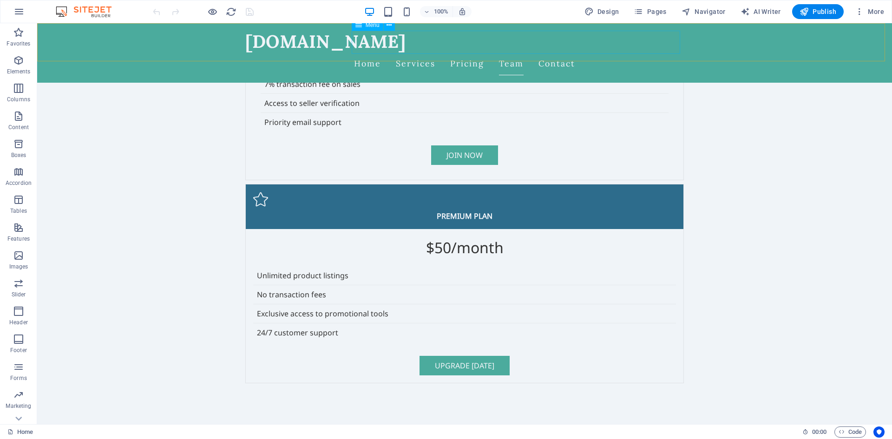 This screenshot has width=892, height=439. What do you see at coordinates (436, 12) in the screenshot?
I see `button: 100%` at bounding box center [436, 12].